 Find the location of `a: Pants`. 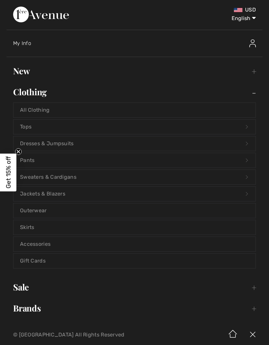

a: Pants is located at coordinates (135, 160).